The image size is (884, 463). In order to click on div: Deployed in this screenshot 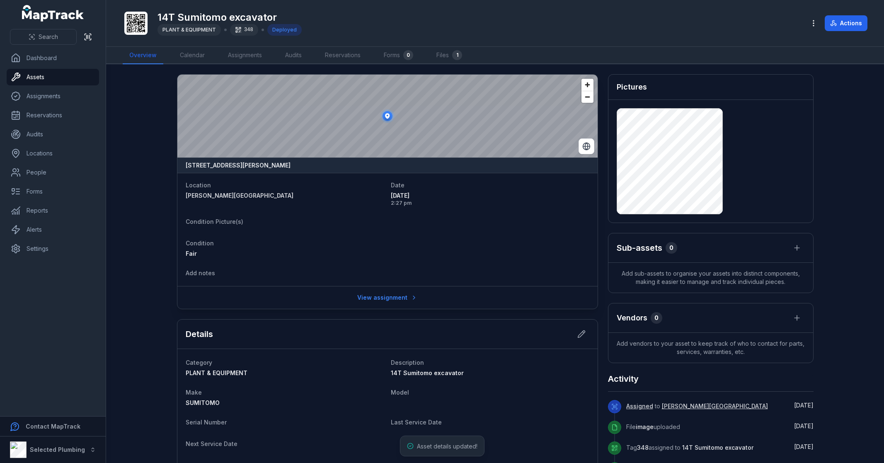, I will do `click(284, 30)`.